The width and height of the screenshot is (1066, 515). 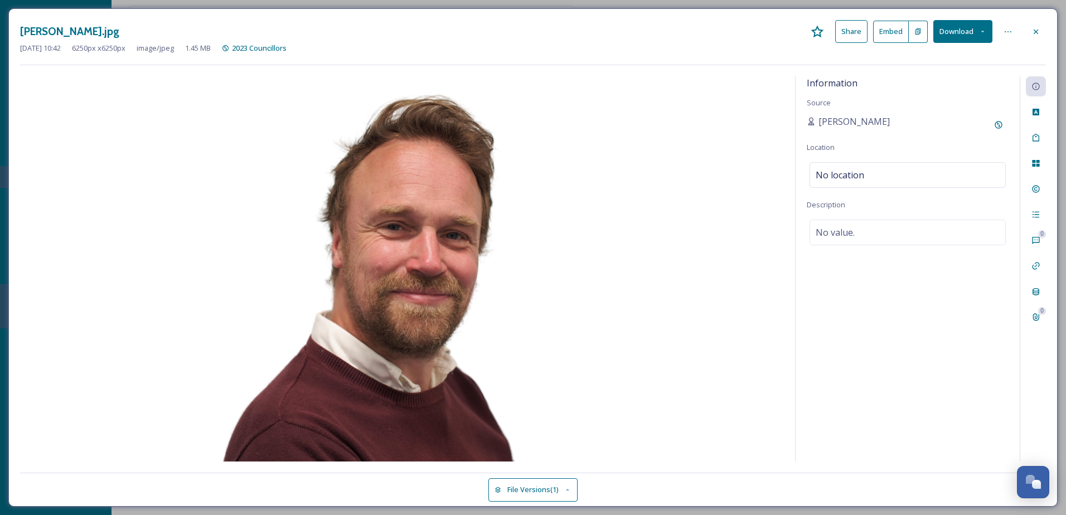 I want to click on span: 1.45 MB, so click(x=198, y=48).